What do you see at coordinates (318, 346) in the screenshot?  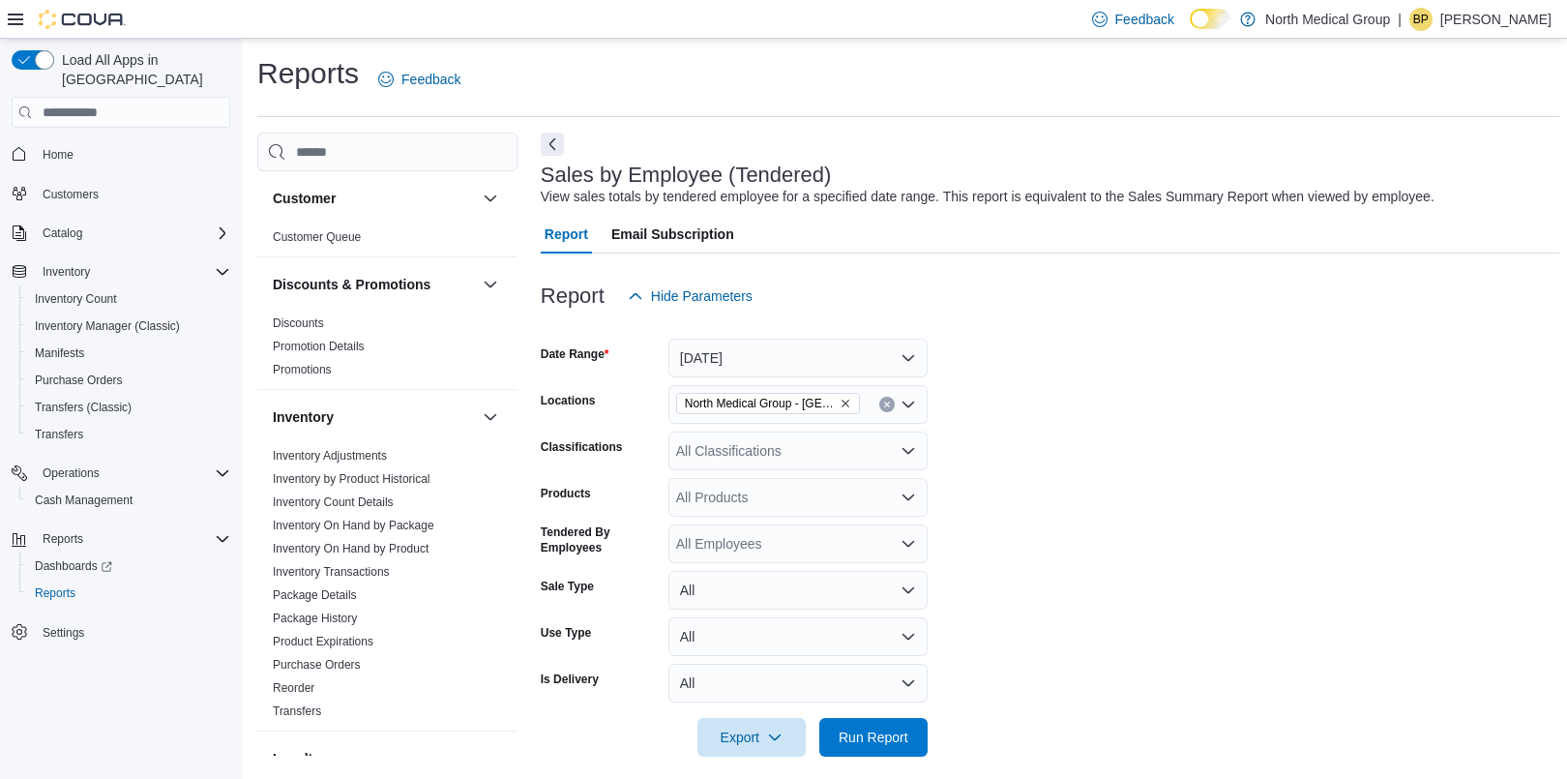 I see `span: Promotion Details` at bounding box center [318, 346].